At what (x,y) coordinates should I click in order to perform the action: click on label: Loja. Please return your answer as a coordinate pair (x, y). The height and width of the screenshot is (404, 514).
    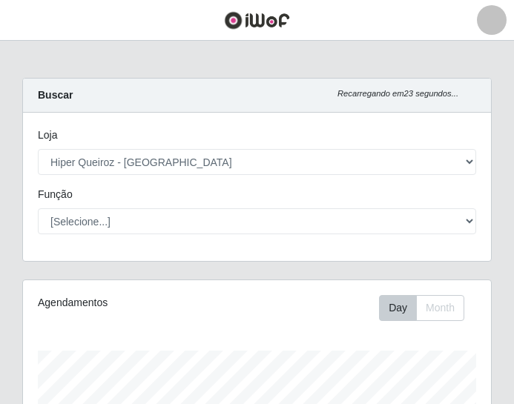
    Looking at the image, I should click on (47, 135).